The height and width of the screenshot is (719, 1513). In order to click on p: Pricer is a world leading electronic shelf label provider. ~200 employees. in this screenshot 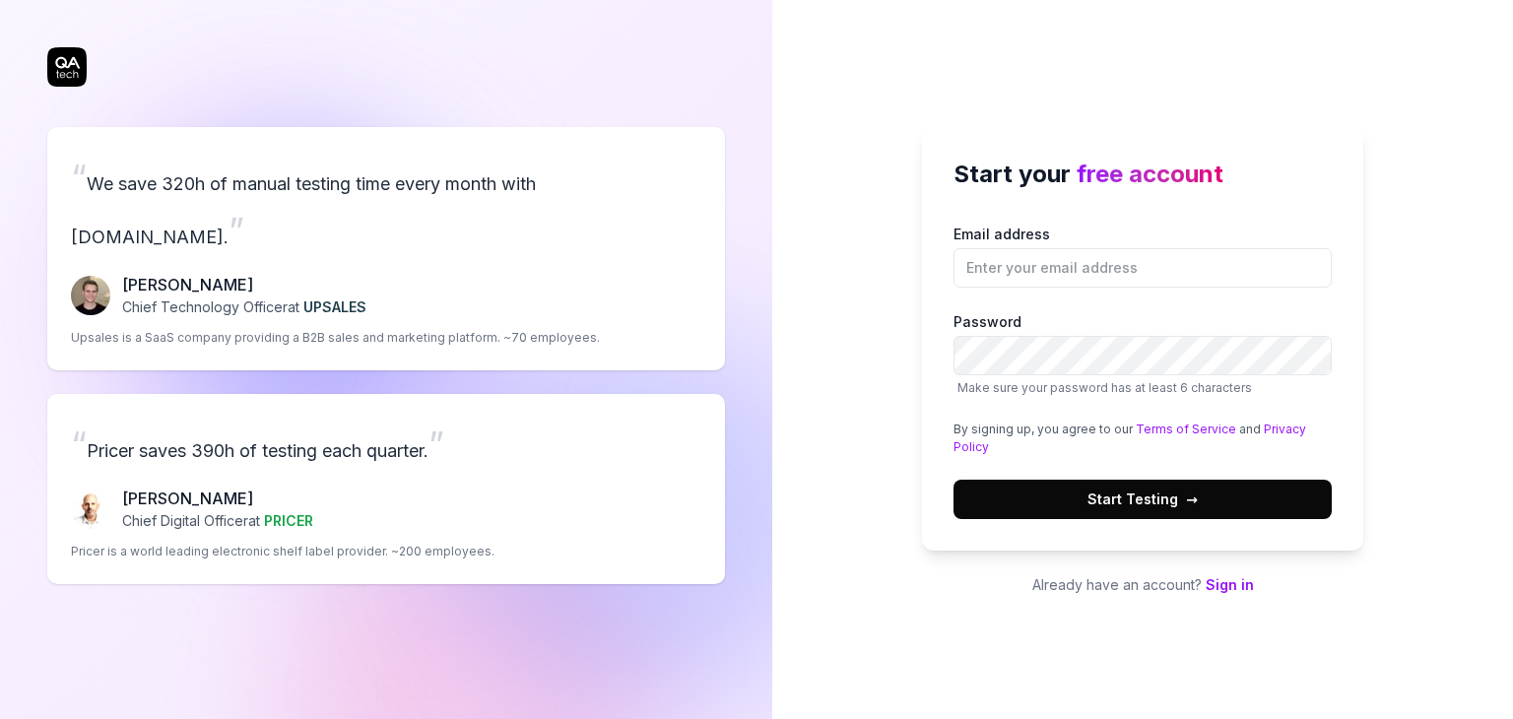, I will do `click(283, 552)`.